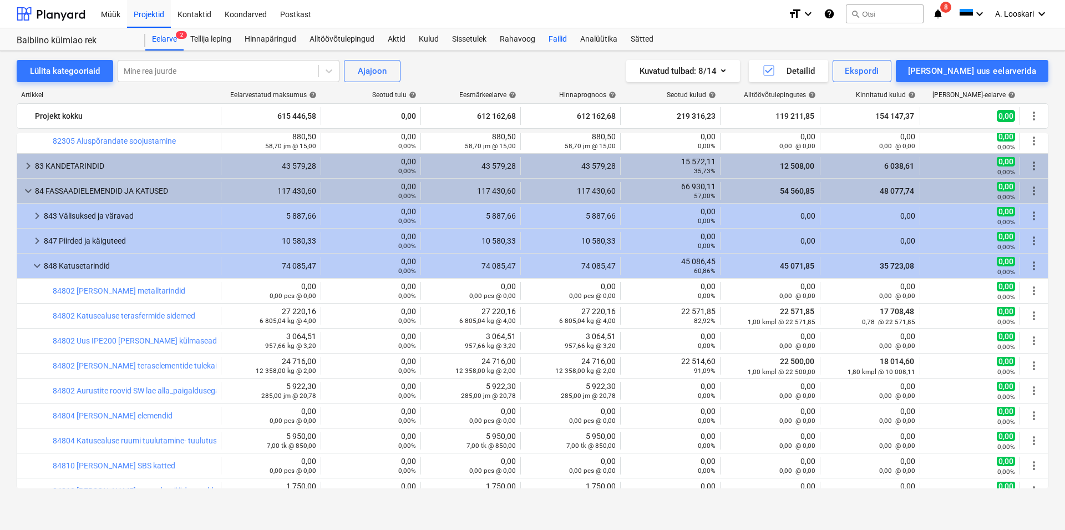 The height and width of the screenshot is (530, 1065). What do you see at coordinates (65, 71) in the screenshot?
I see `div: Lülita kategooriaid` at bounding box center [65, 71].